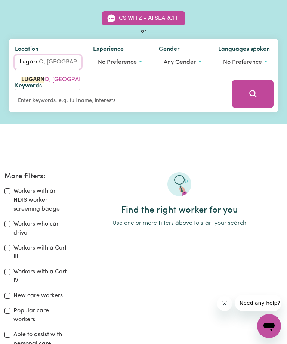 The height and width of the screenshot is (344, 287). What do you see at coordinates (252, 94) in the screenshot?
I see `button: Search` at bounding box center [252, 94].